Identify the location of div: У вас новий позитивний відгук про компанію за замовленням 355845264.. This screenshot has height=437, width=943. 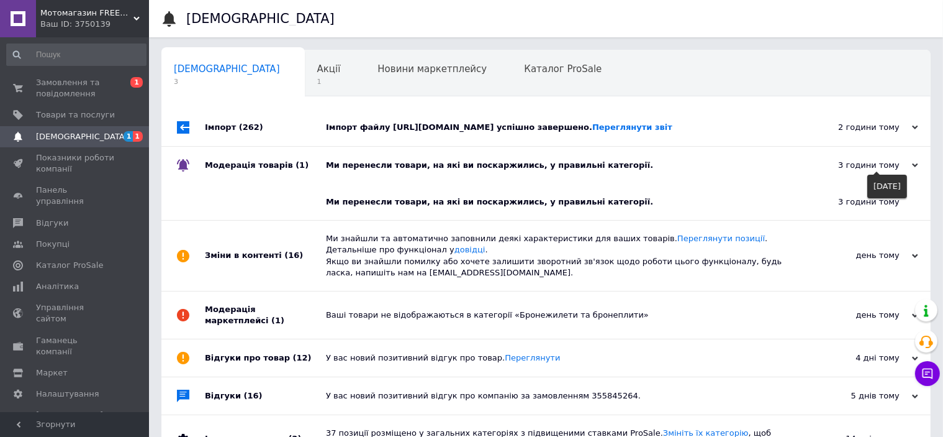
(560, 396).